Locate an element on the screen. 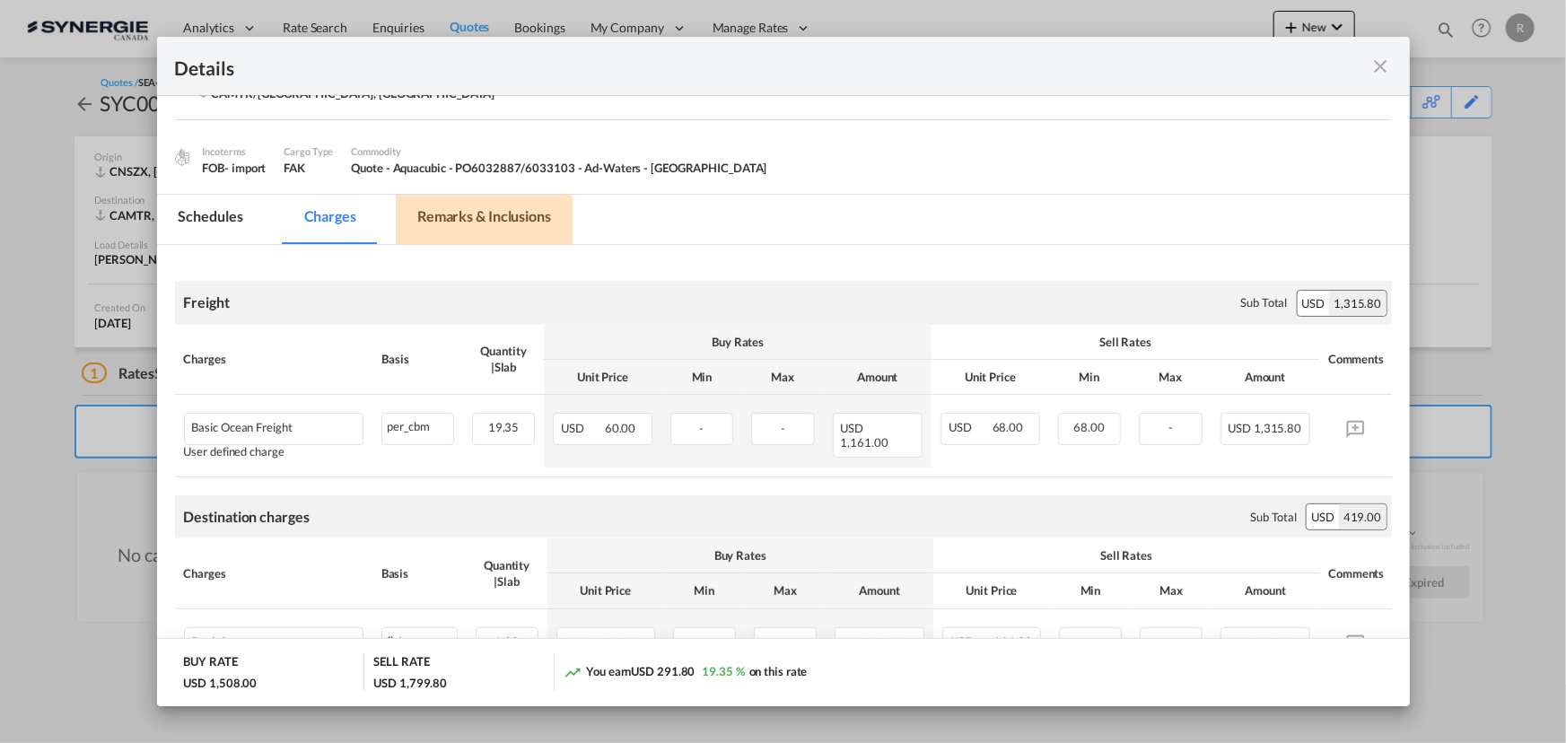 This screenshot has height=743, width=1566. div: Commodity is located at coordinates (558, 152).